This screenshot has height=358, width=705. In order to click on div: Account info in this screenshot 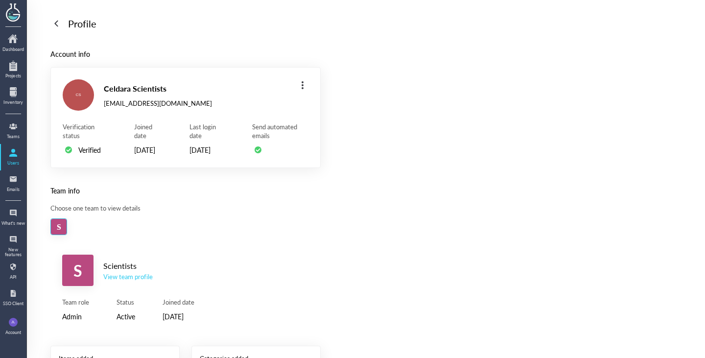, I will do `click(185, 54)`.